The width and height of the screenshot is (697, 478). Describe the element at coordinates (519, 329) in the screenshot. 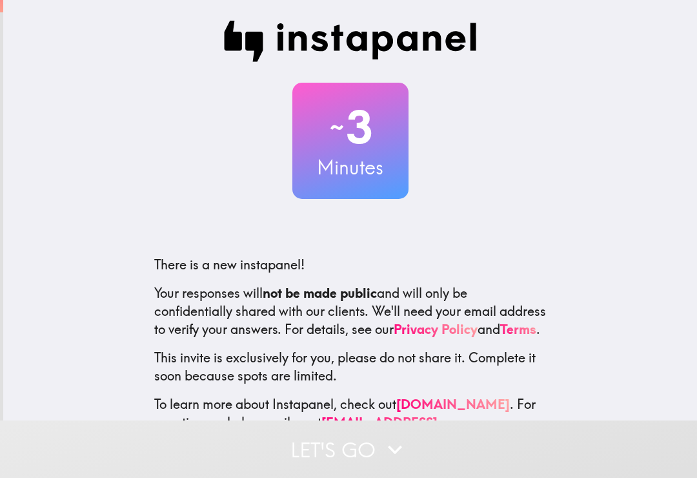

I see `a: Terms` at that location.